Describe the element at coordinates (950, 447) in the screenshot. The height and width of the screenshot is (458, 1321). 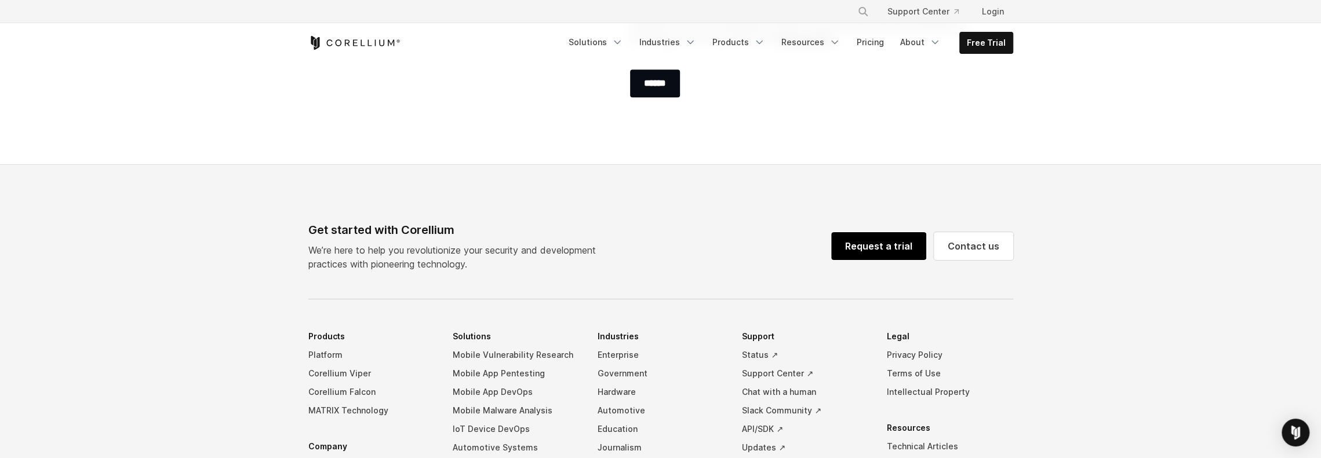
I see `a: Technical Articles` at that location.